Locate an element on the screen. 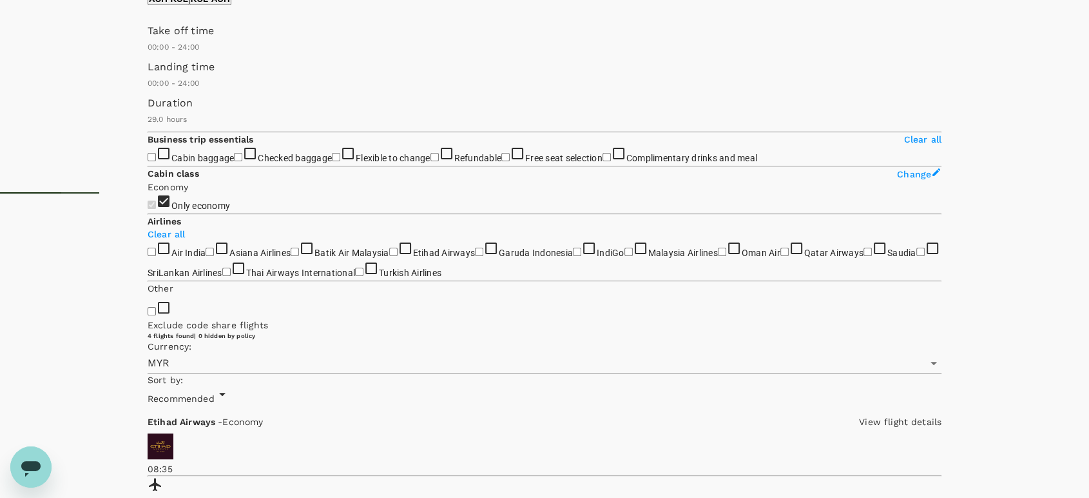 The width and height of the screenshot is (1089, 498). p: Other is located at coordinates (545, 288).